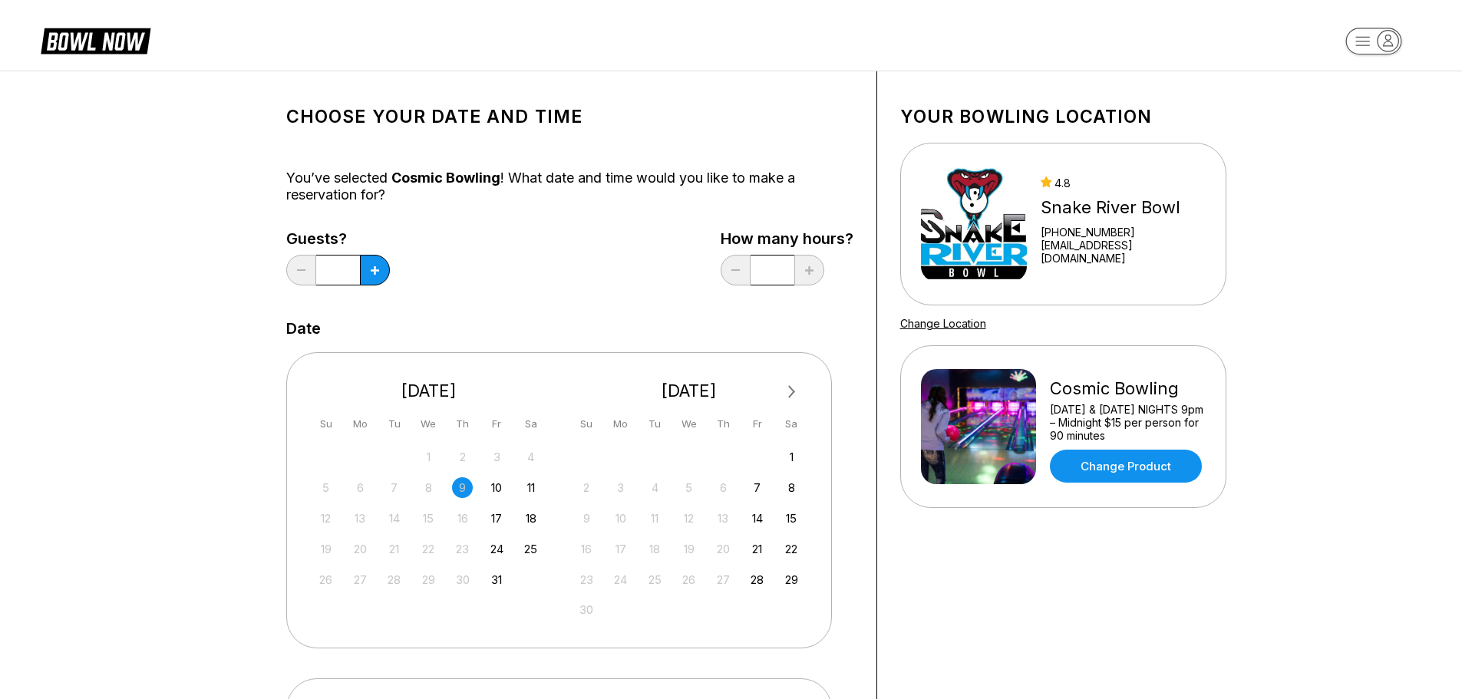 The image size is (1462, 699). Describe the element at coordinates (655, 549) in the screenshot. I see `div: Not available Tuesday, November 18th, 2025` at that location.